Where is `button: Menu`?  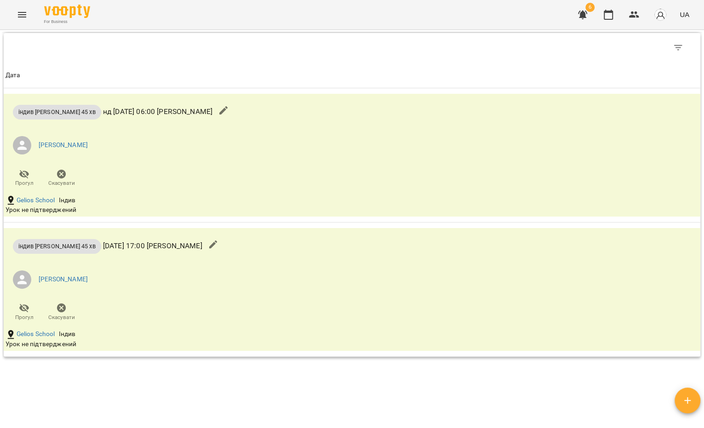 button: Menu is located at coordinates (22, 15).